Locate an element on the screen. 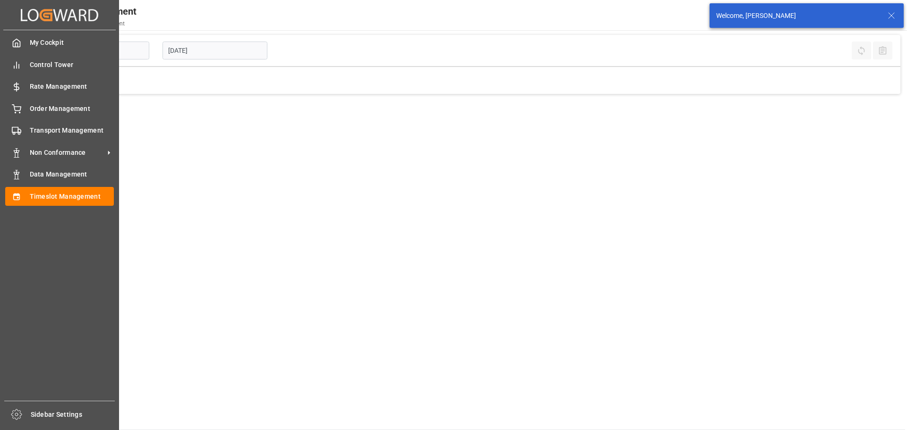  a: Control Tower is located at coordinates (59, 64).